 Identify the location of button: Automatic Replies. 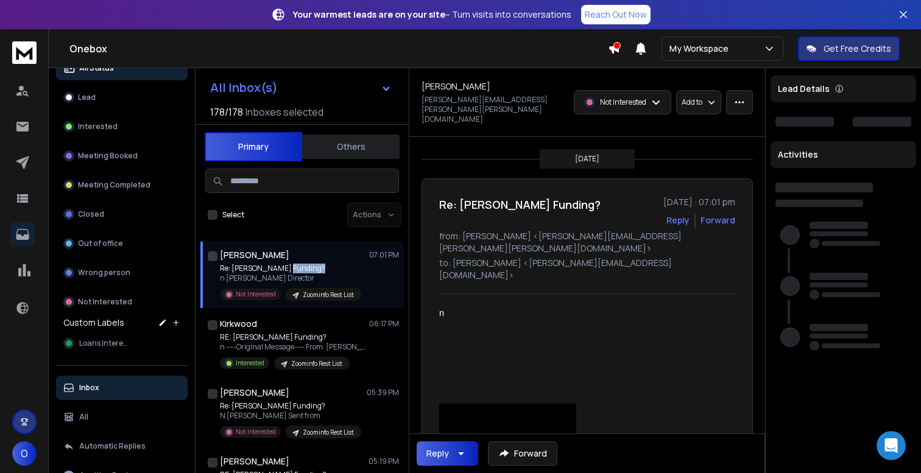
(122, 446).